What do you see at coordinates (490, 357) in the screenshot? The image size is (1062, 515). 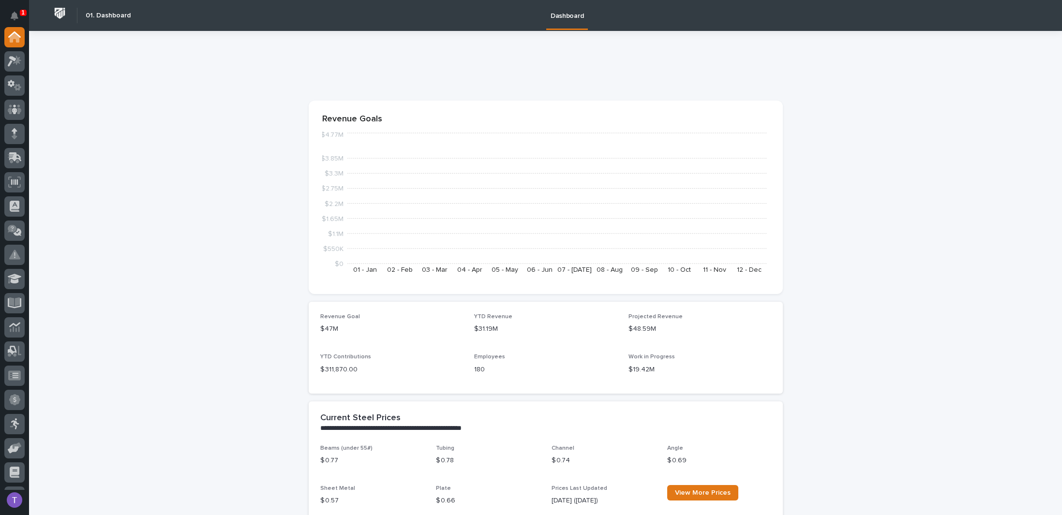 I see `span: Employees` at bounding box center [490, 357].